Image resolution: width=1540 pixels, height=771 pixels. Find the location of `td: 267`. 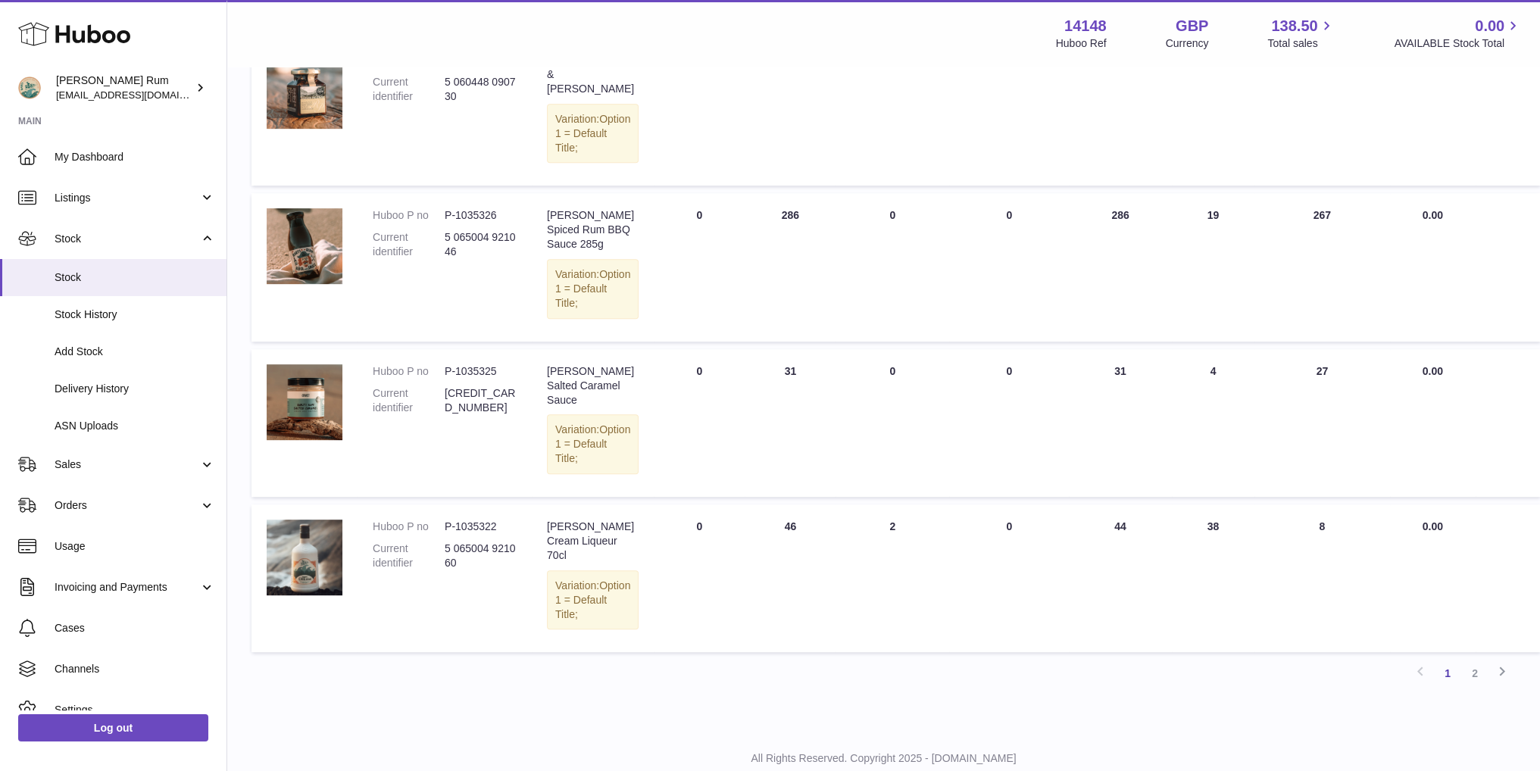

td: 267 is located at coordinates (1322, 267).